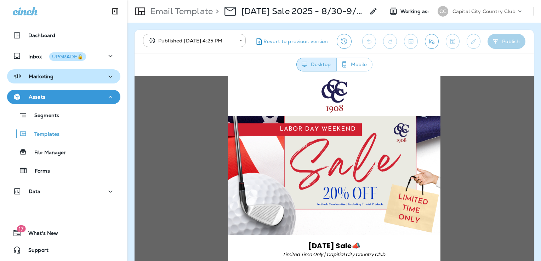  What do you see at coordinates (64, 56) in the screenshot?
I see `button: InboxUPGRADE🔒` at bounding box center [64, 56].